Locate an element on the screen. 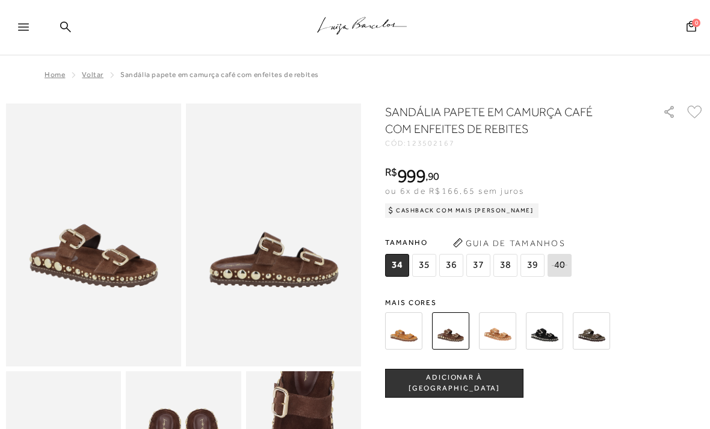 The width and height of the screenshot is (710, 429). span: Home is located at coordinates (55, 75).